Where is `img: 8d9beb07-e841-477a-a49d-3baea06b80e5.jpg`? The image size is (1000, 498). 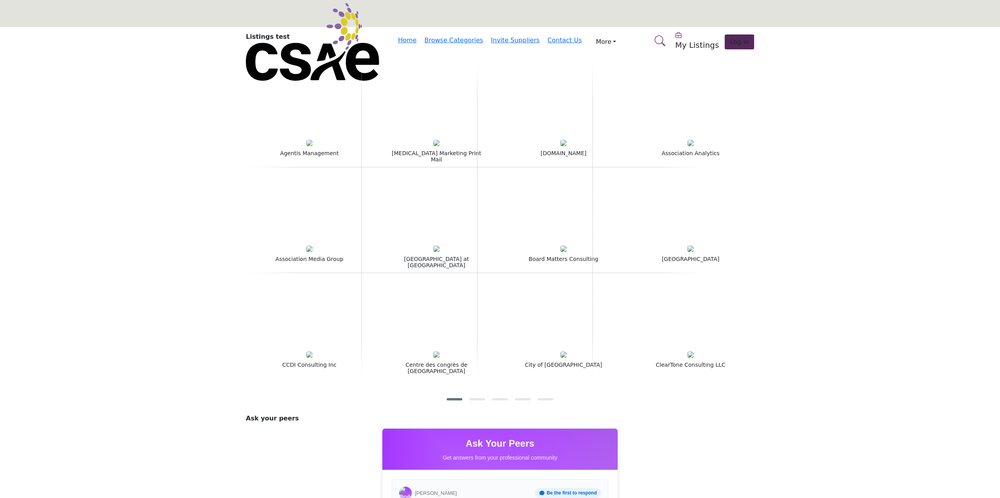
img: 8d9beb07-e841-477a-a49d-3baea06b80e5.jpg is located at coordinates (436, 355).